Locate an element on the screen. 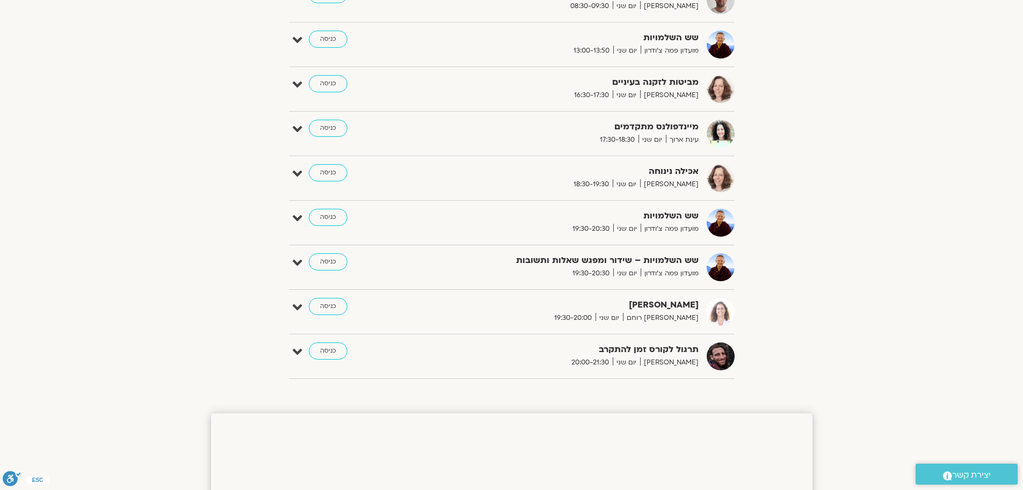 This screenshot has width=1023, height=490. span: 17:30-18:30 is located at coordinates (617, 140).